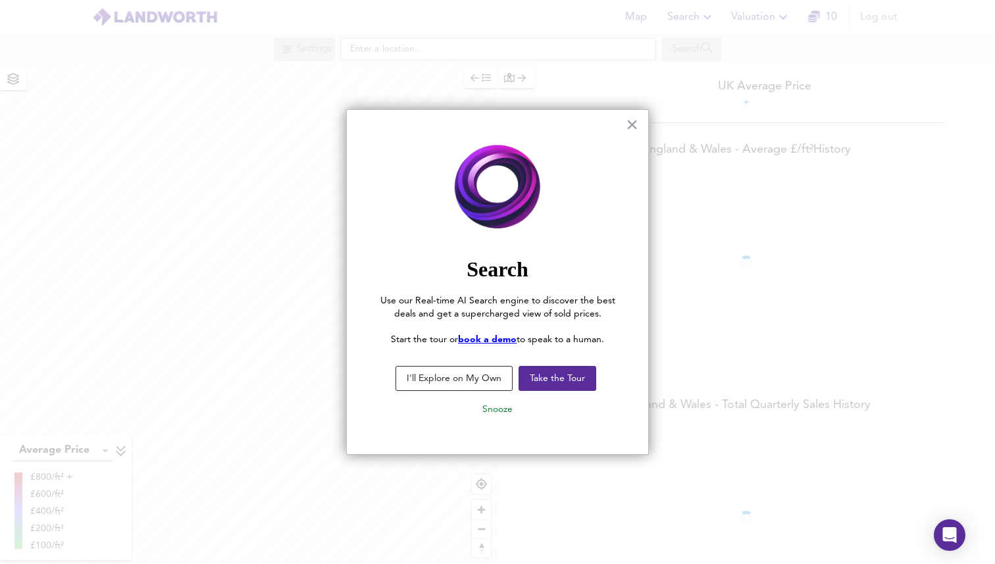 This screenshot has width=995, height=564. Describe the element at coordinates (950, 535) in the screenshot. I see `div: Open Intercom Messenger` at that location.